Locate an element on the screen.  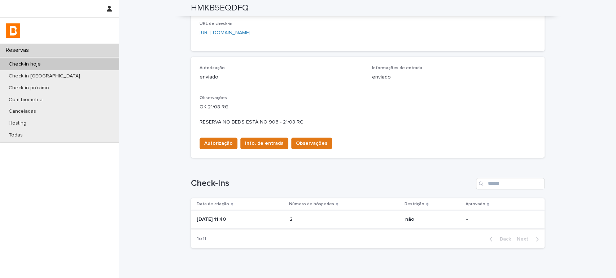
button: Back is located at coordinates (498, 239).